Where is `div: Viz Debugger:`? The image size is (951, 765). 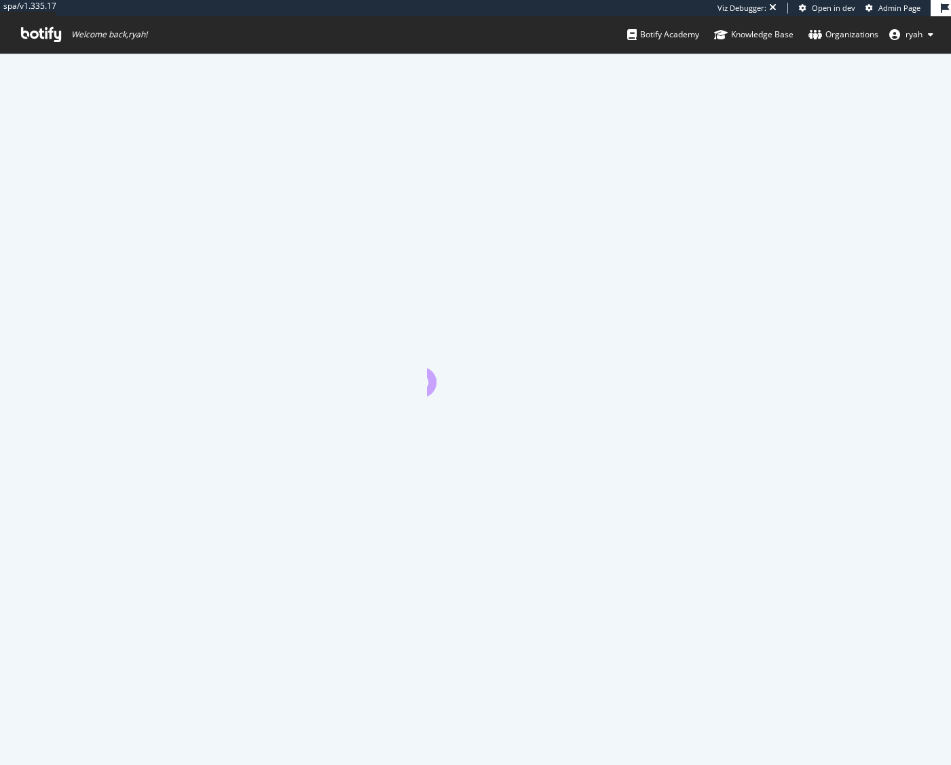
div: Viz Debugger: is located at coordinates (742, 8).